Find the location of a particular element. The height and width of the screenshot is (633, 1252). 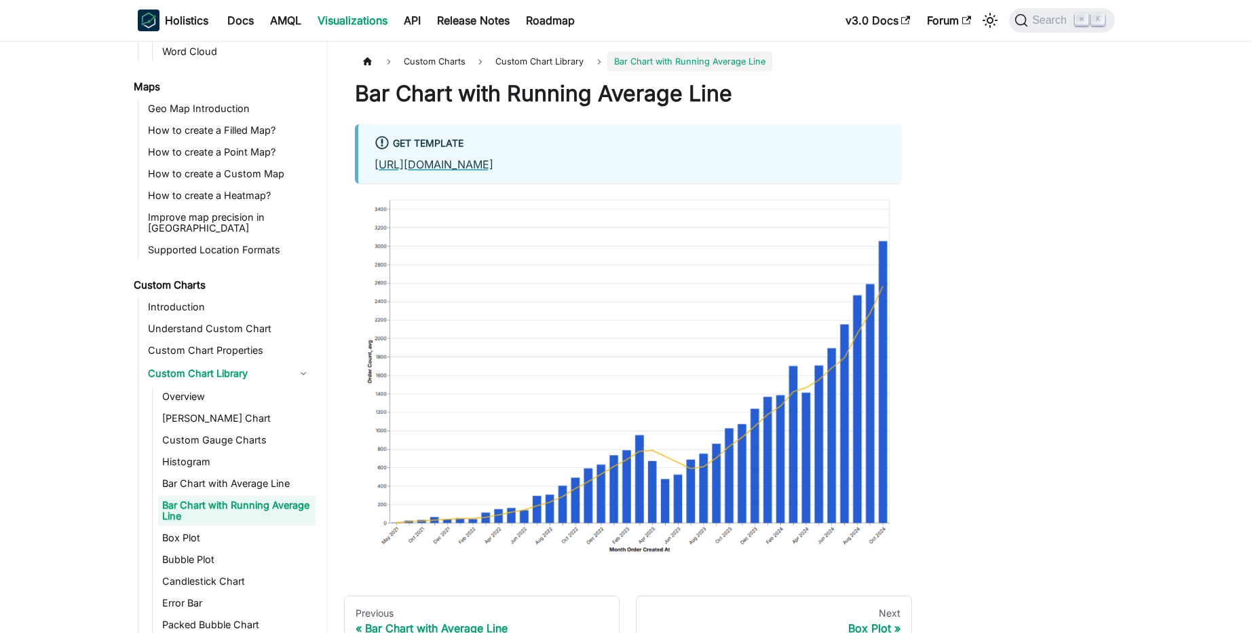

a: How to create a Heatmap? is located at coordinates (229, 195).